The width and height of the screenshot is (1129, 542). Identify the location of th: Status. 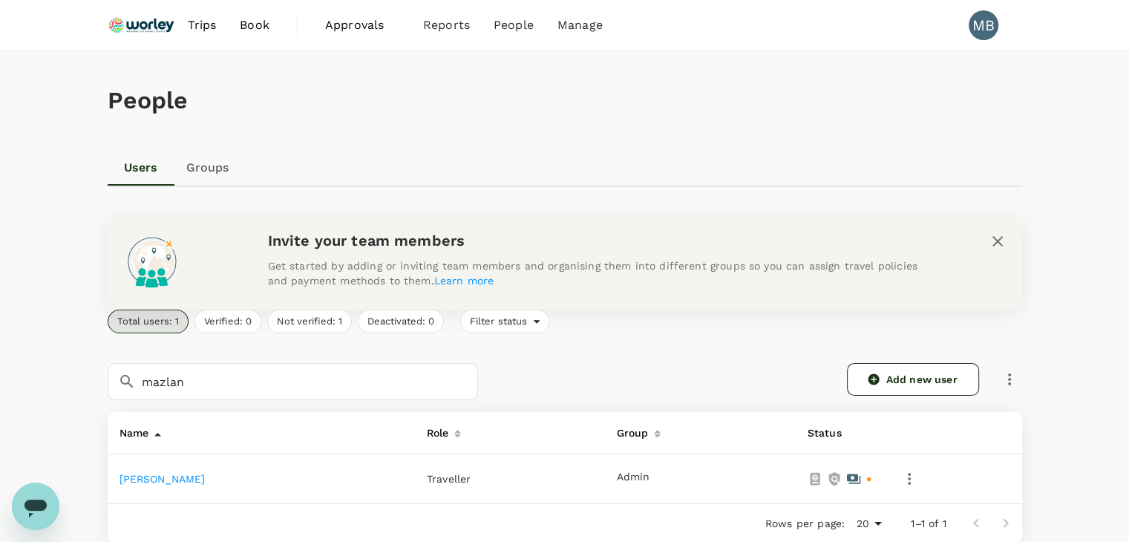
(840, 433).